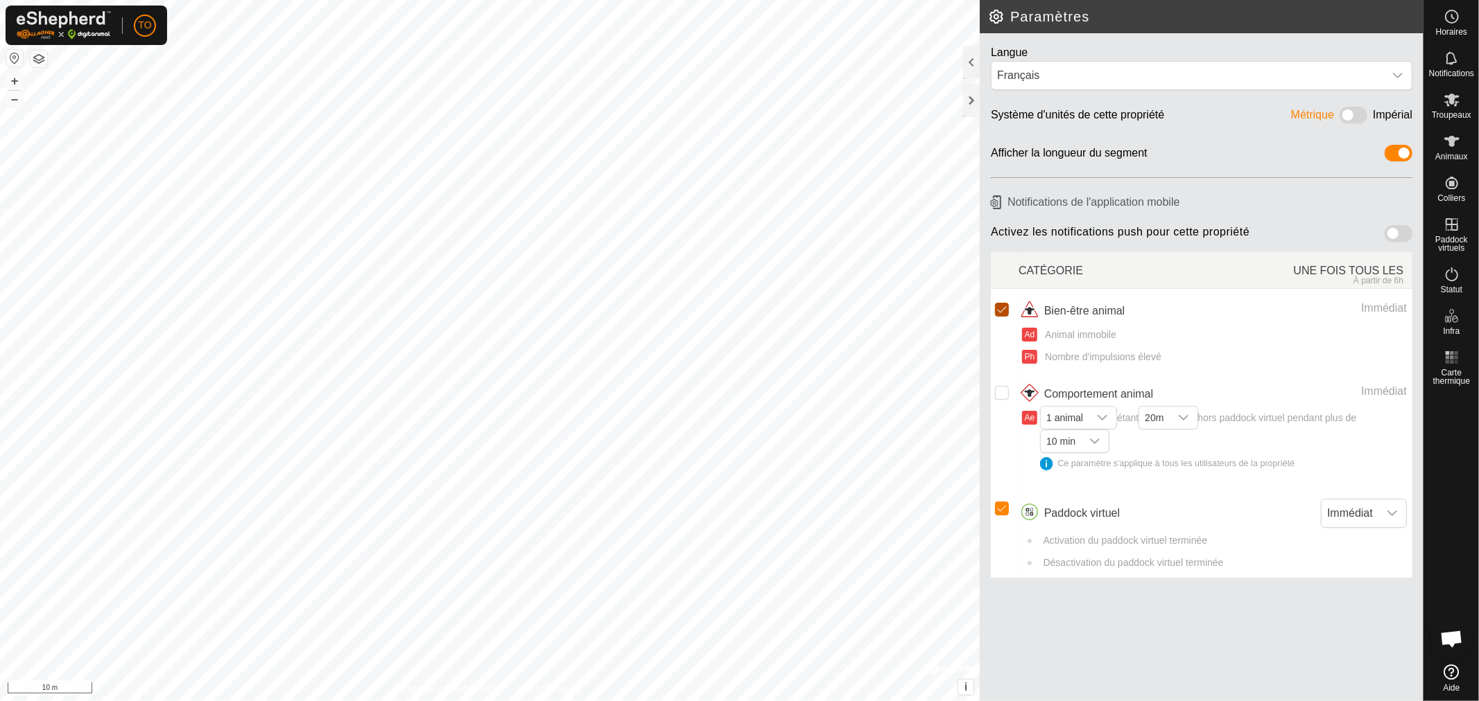 The width and height of the screenshot is (1479, 701). I want to click on span: i, so click(966, 687).